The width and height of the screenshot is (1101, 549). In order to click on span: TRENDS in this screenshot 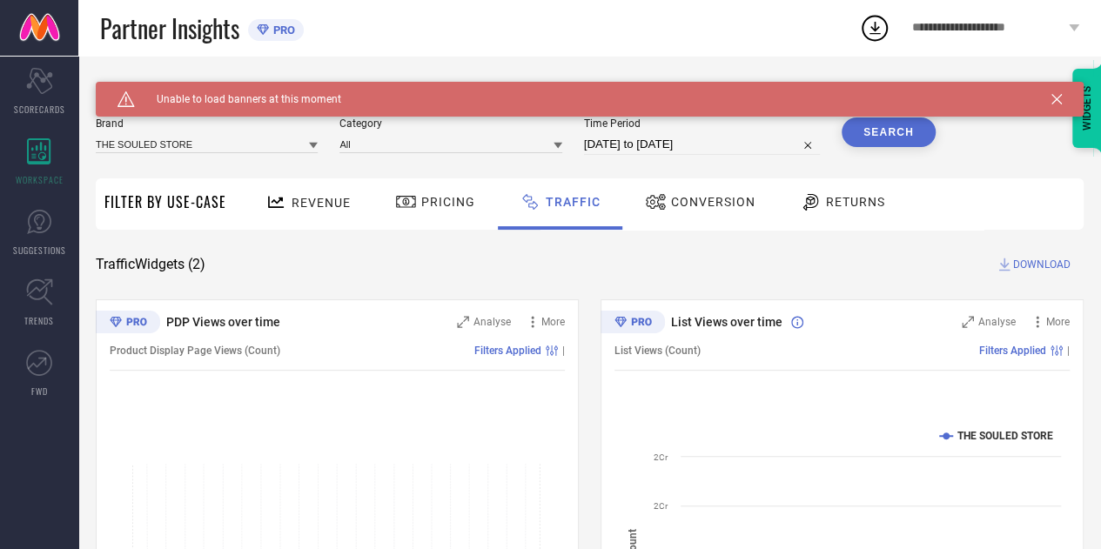, I will do `click(39, 320)`.